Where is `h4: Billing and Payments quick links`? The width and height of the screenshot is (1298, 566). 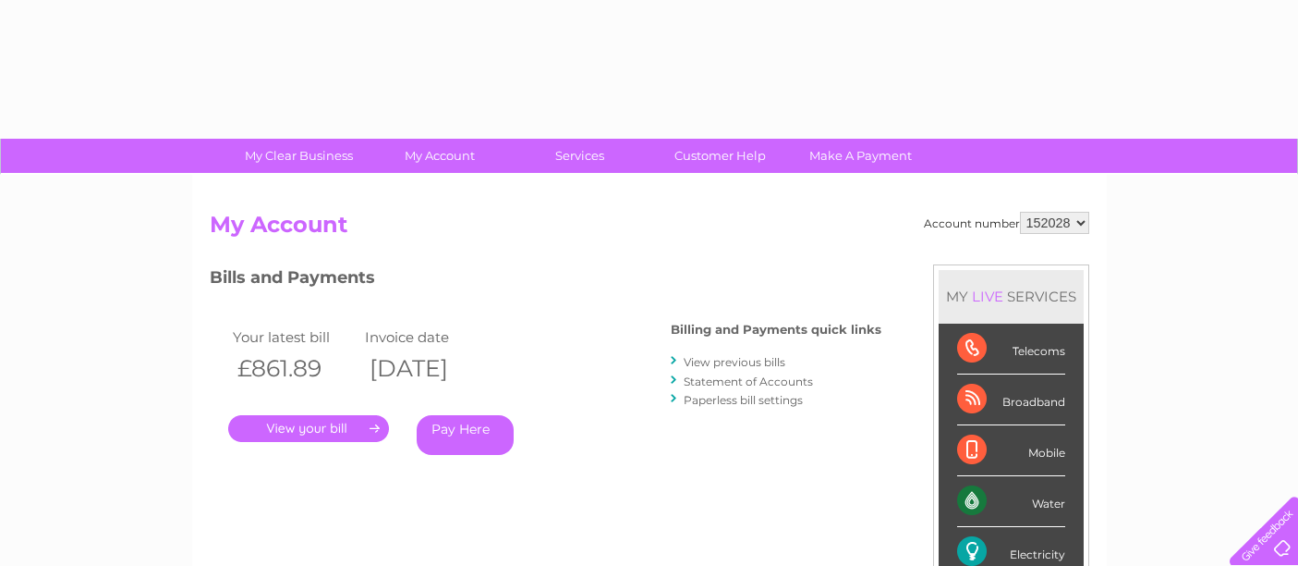
h4: Billing and Payments quick links is located at coordinates (776, 329).